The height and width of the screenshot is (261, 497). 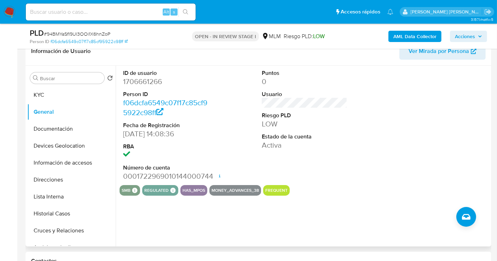 I want to click on h1: Información de Usuario, so click(x=61, y=51).